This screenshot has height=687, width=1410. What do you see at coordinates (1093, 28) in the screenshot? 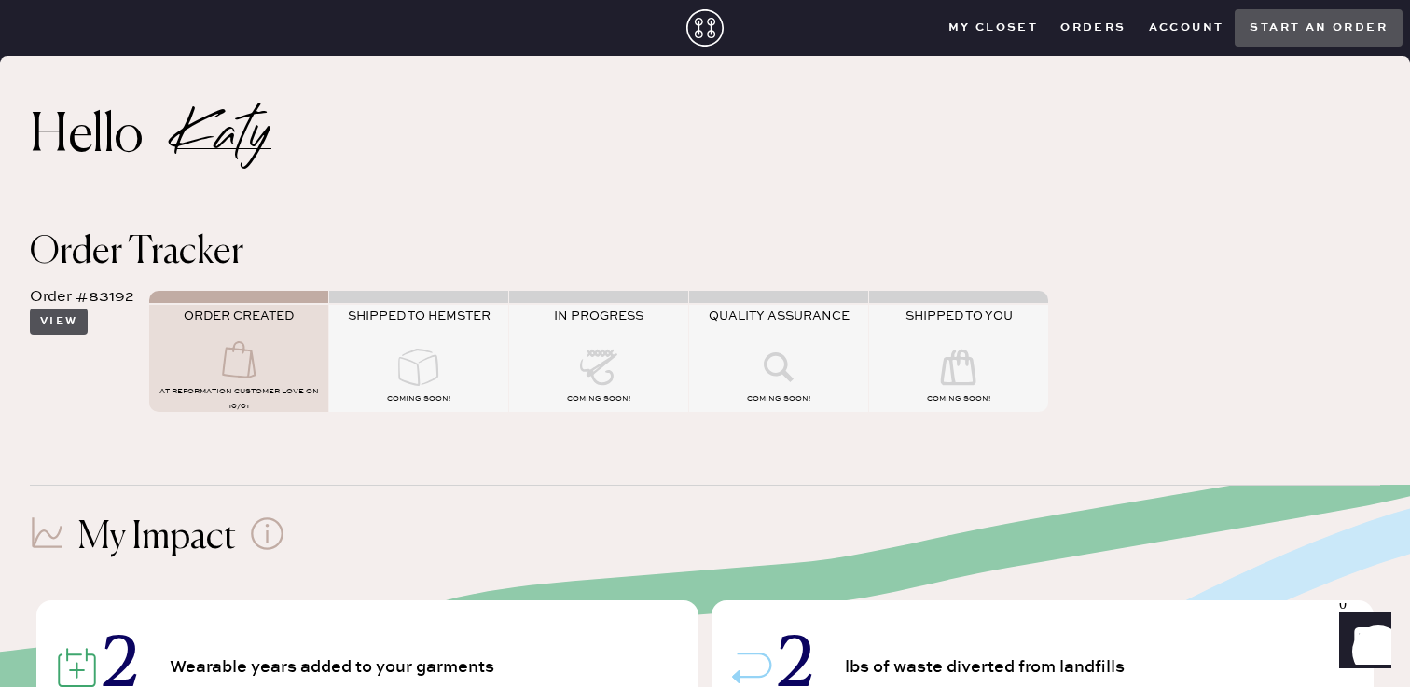
I see `button: Orders` at bounding box center [1093, 28].